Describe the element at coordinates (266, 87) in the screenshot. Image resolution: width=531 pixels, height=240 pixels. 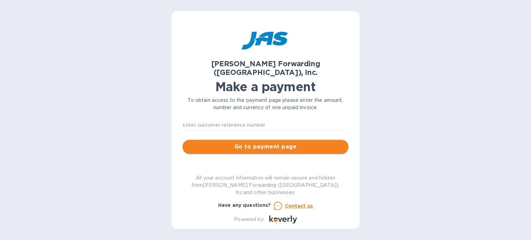
I see `h1: Make a payment` at that location.